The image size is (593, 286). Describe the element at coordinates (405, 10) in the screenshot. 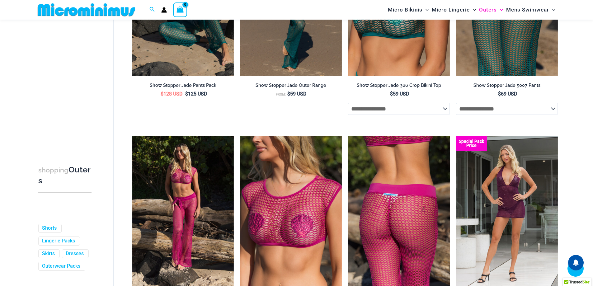

I see `span: Micro Bikinis` at that location.